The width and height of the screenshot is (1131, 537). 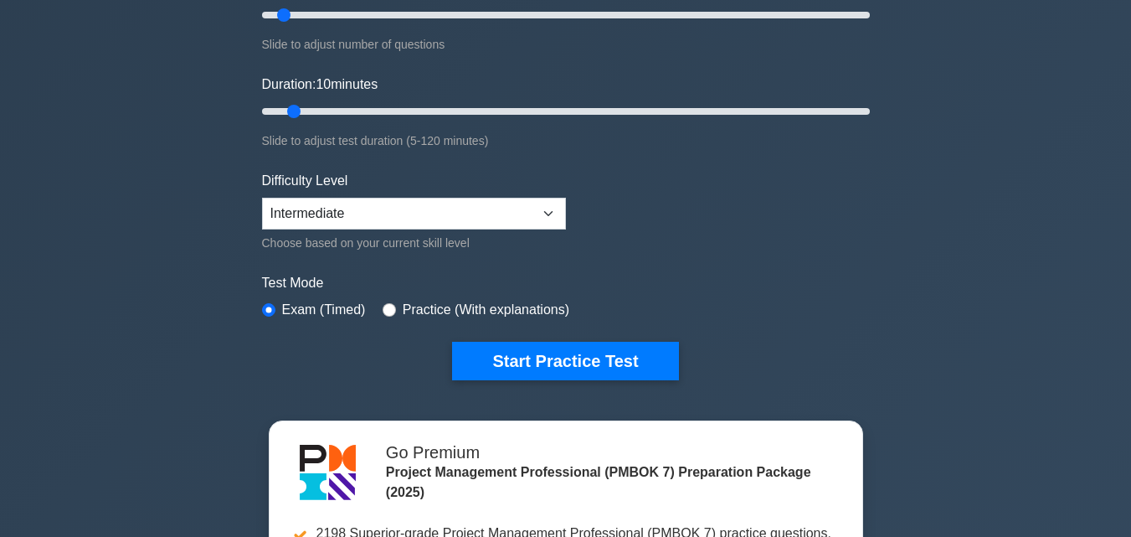 I want to click on label: Practice (With explanations), so click(x=486, y=310).